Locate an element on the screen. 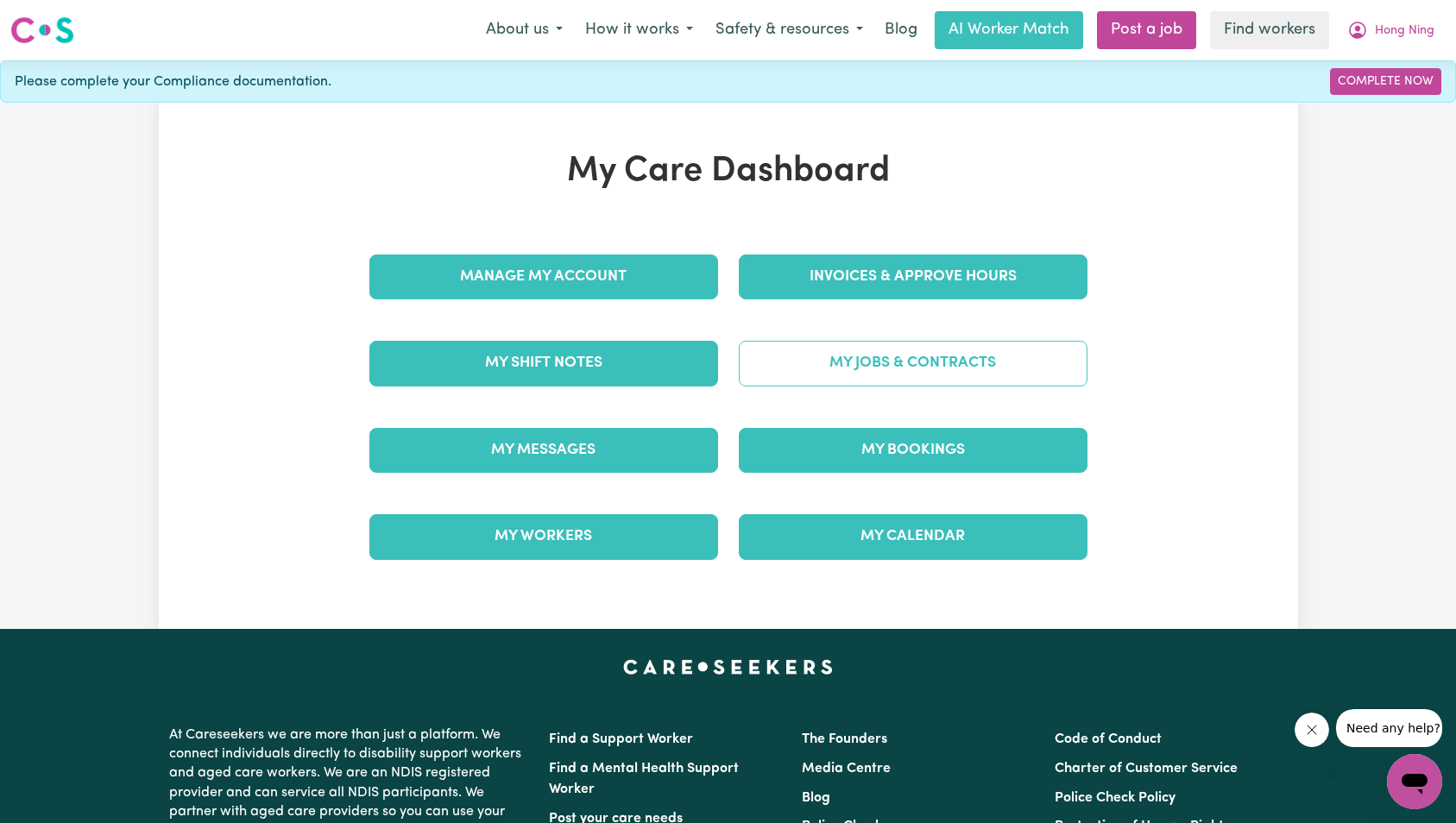 Image resolution: width=1456 pixels, height=823 pixels. a: My Calendar is located at coordinates (913, 537).